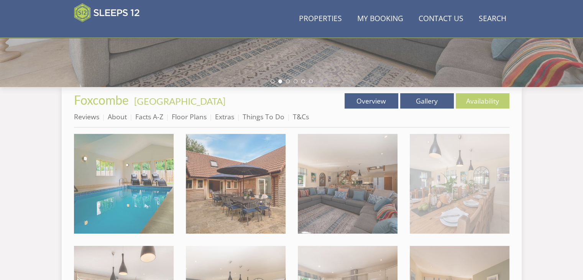 This screenshot has height=280, width=583. What do you see at coordinates (189, 117) in the screenshot?
I see `a: Floor Plans` at bounding box center [189, 117].